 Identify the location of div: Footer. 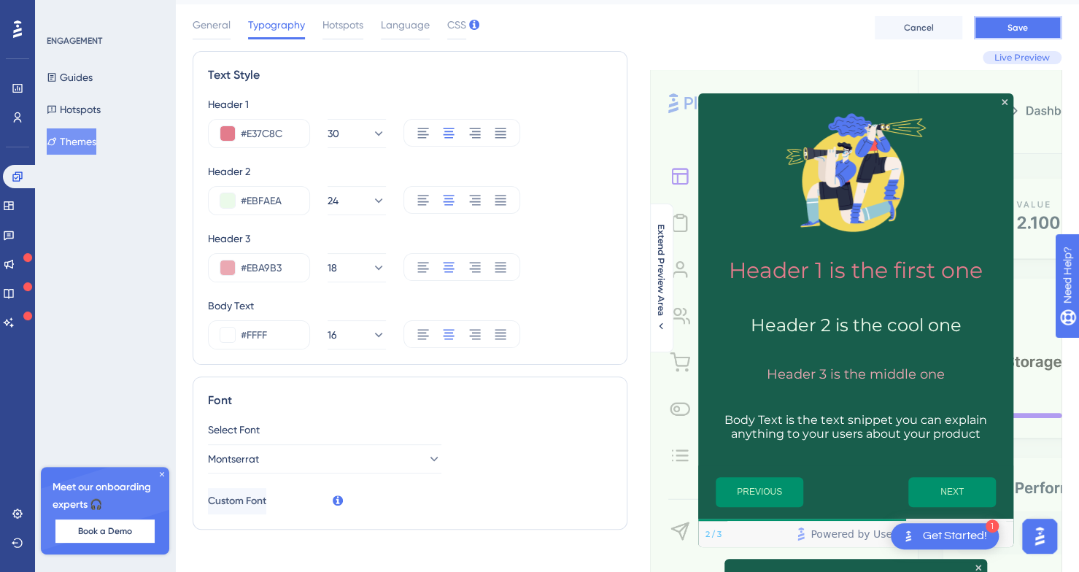
(856, 534).